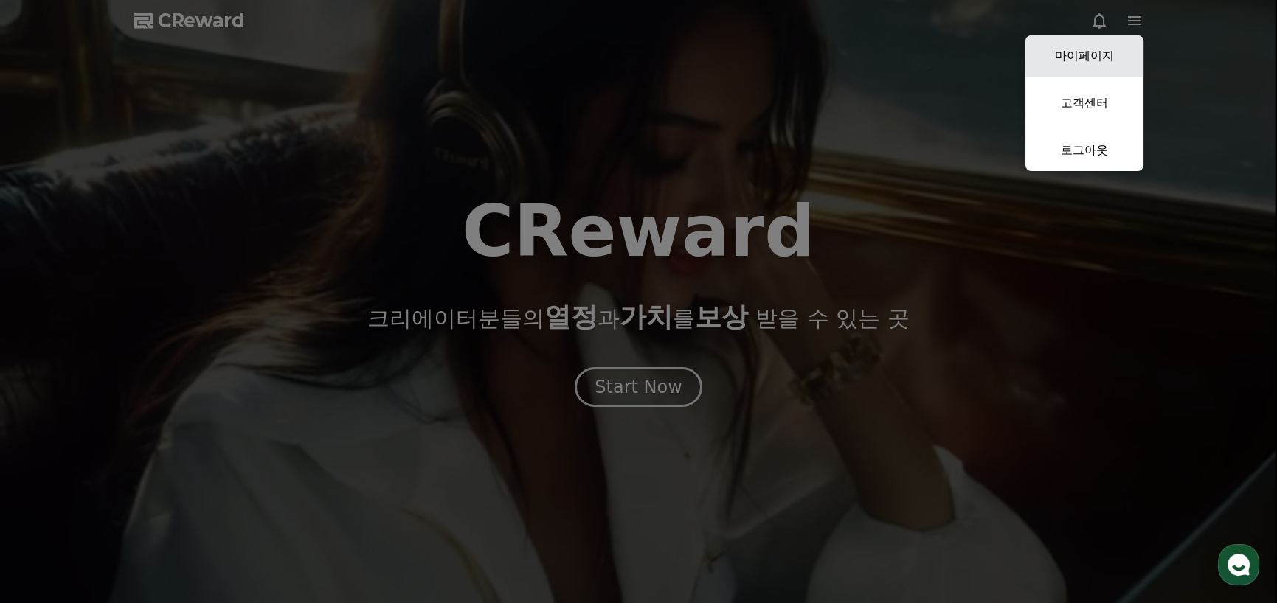  Describe the element at coordinates (51, 486) in the screenshot. I see `a: 홈` at that location.